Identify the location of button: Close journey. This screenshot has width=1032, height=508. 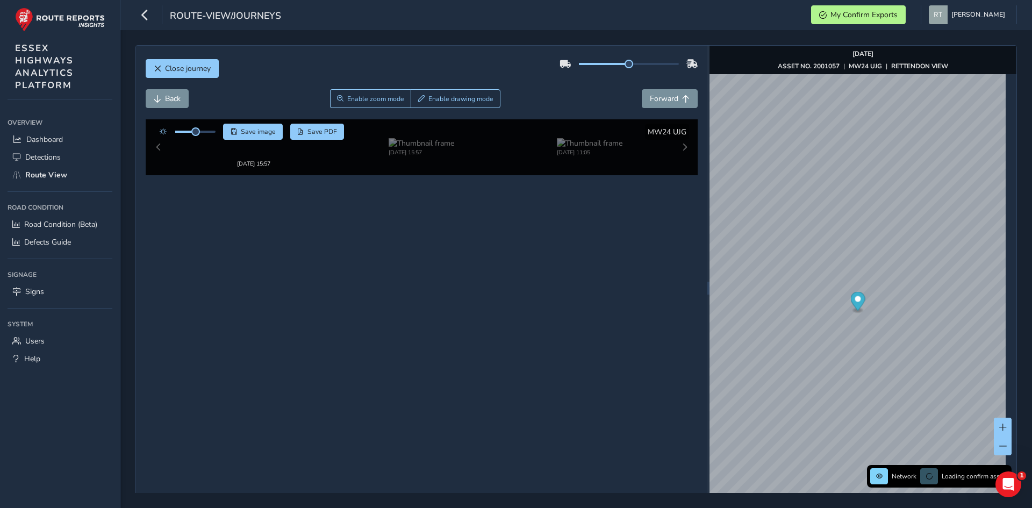
(182, 68).